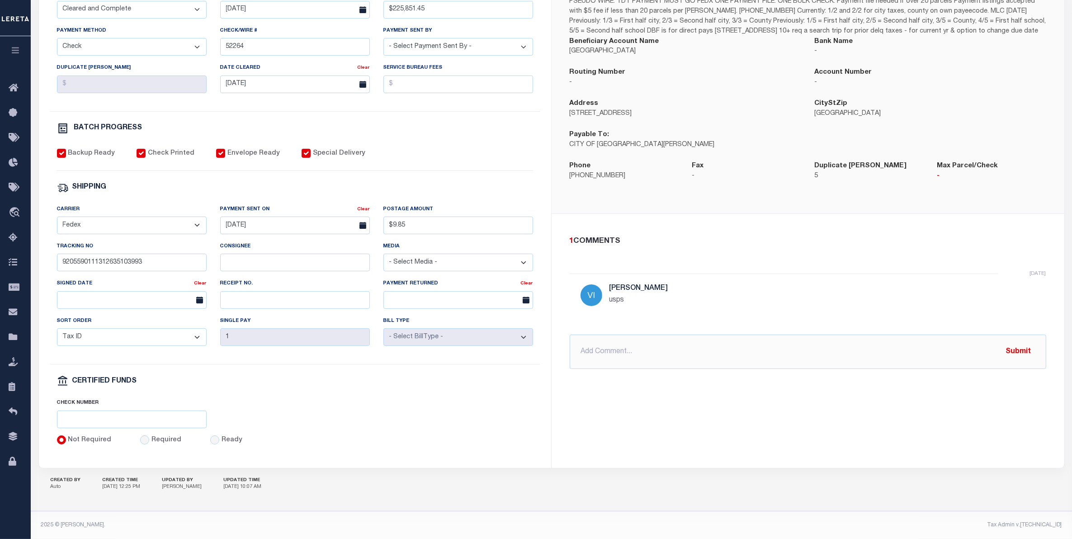 Image resolution: width=1072 pixels, height=539 pixels. I want to click on label: Backup Ready, so click(91, 154).